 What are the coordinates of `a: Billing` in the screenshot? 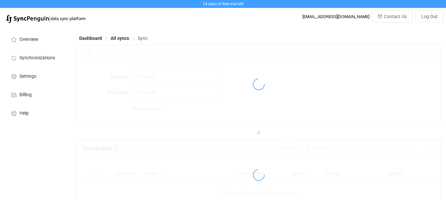 It's located at (36, 94).